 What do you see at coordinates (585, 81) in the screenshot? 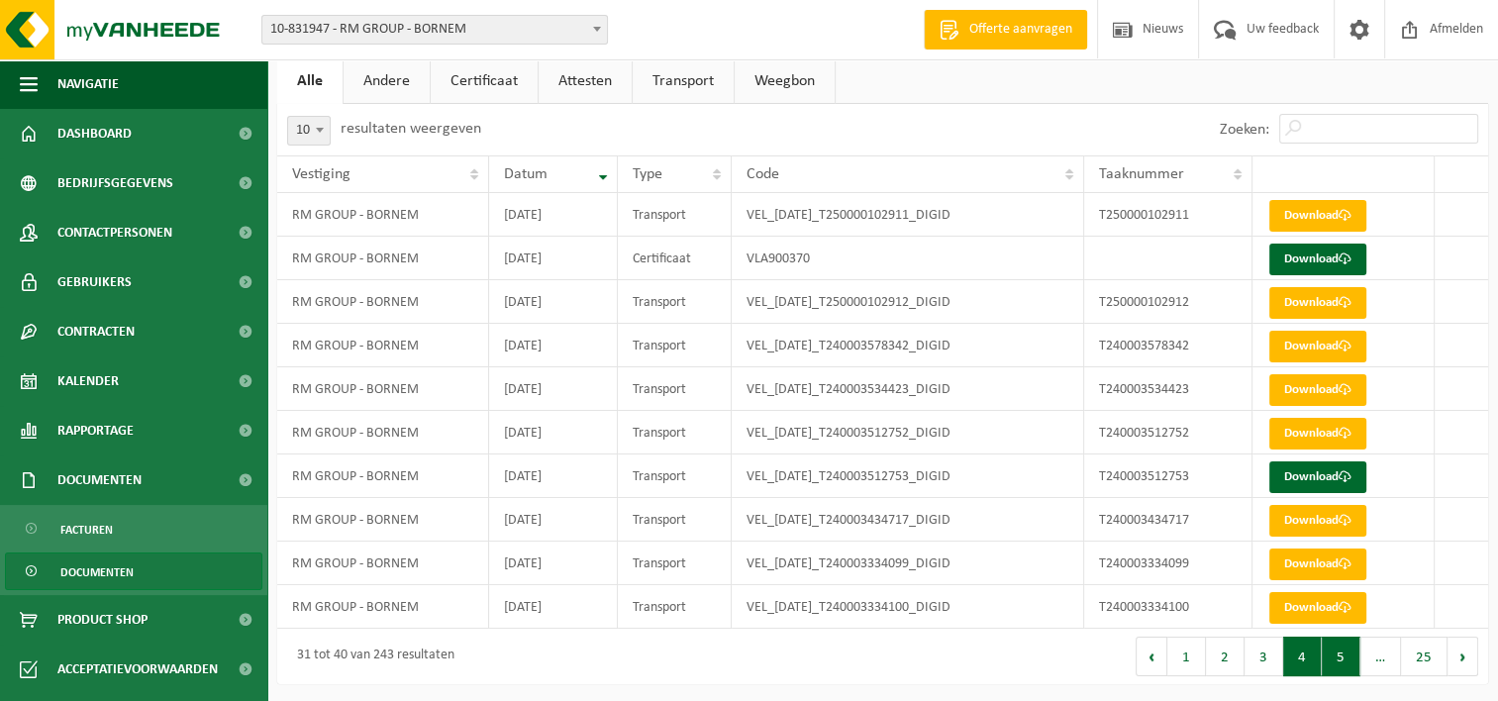
I see `a: Attesten` at bounding box center [585, 81].